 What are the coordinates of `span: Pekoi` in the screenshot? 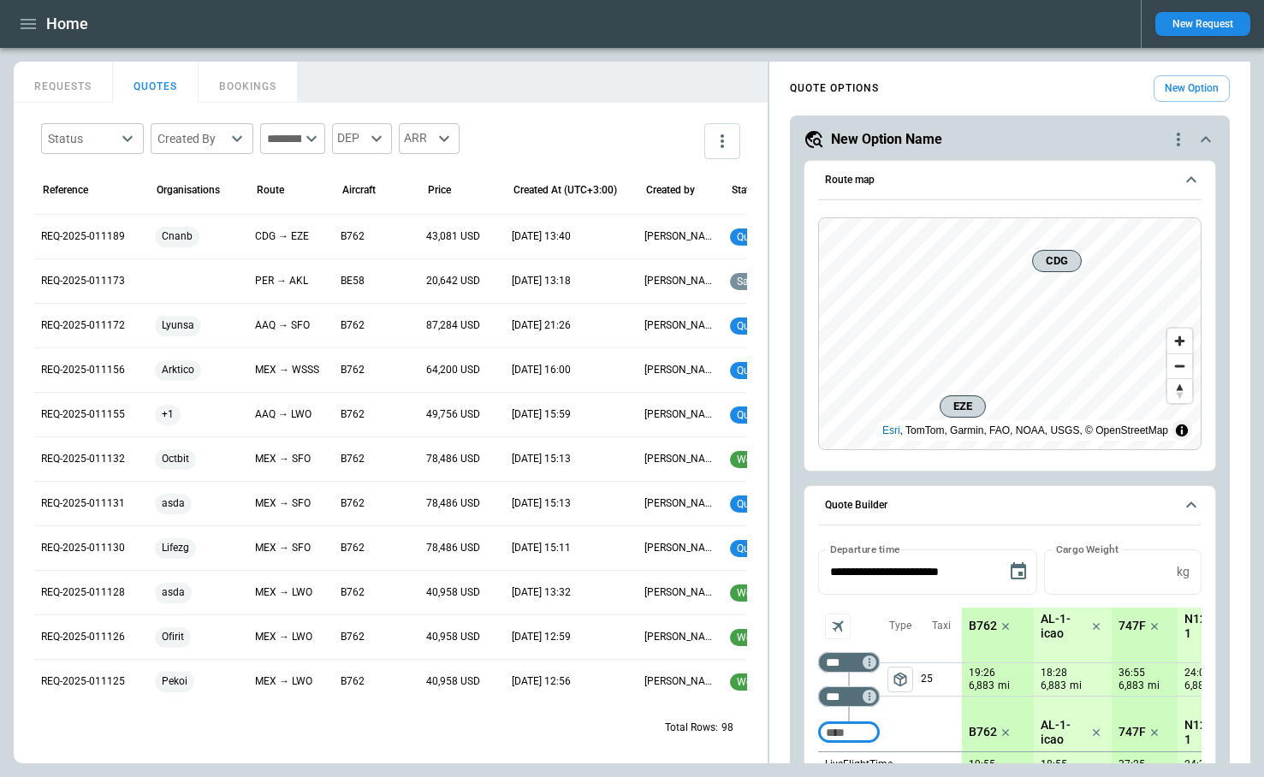 It's located at (175, 681).